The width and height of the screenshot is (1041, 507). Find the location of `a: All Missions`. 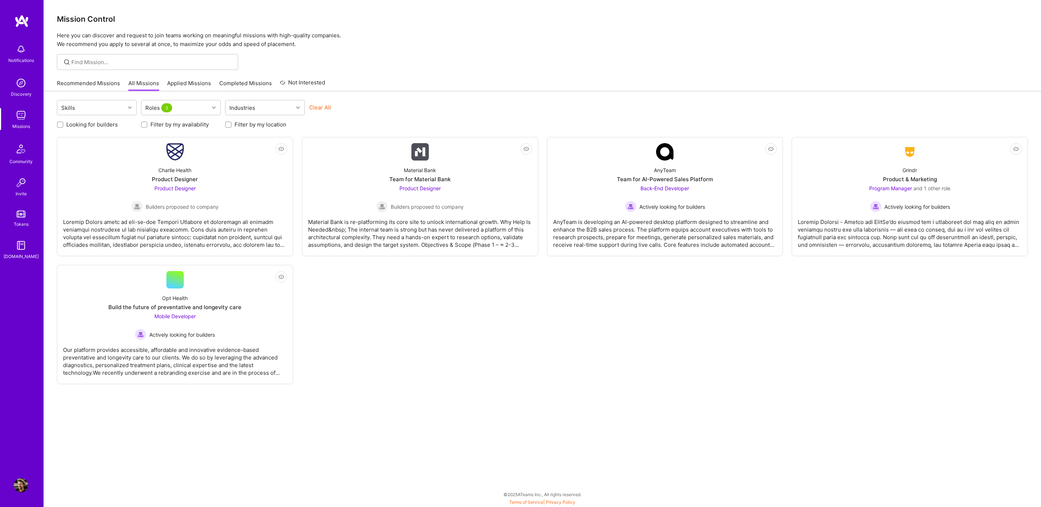

a: All Missions is located at coordinates (144, 85).